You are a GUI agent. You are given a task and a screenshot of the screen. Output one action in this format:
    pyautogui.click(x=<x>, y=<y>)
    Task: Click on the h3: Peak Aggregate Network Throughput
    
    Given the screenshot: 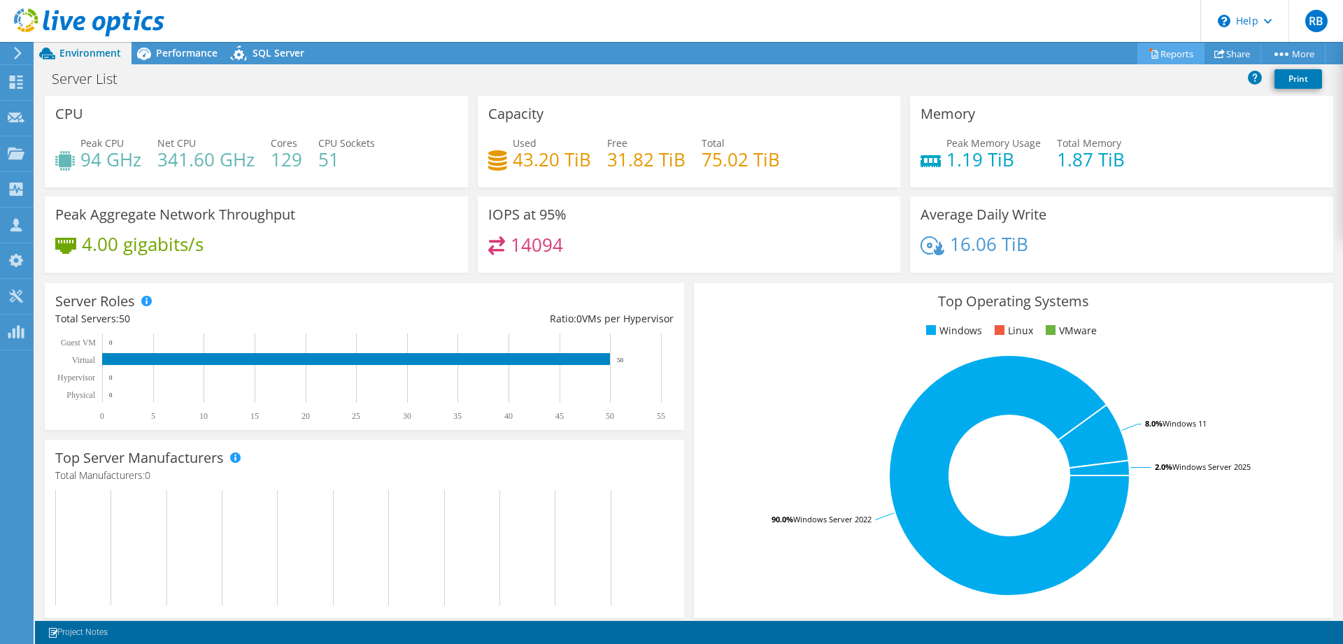 What is the action you would take?
    pyautogui.click(x=175, y=215)
    